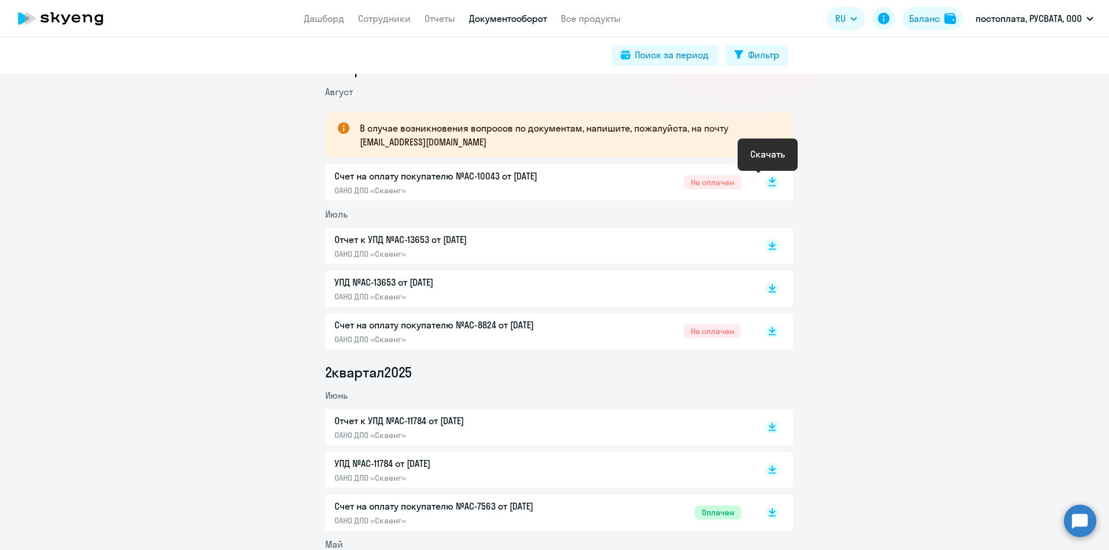 Image resolution: width=1109 pixels, height=550 pixels. I want to click on button: Балансbalance, so click(932, 18).